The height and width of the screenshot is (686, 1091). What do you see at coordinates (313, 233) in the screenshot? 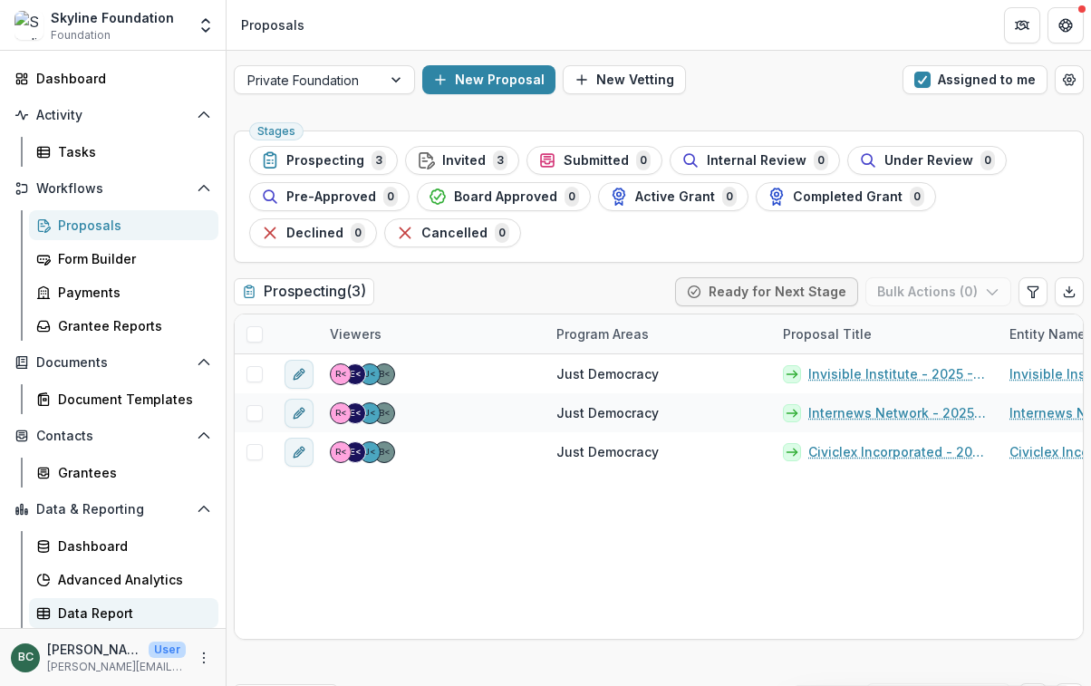
I see `button: Declined0` at bounding box center [313, 233].